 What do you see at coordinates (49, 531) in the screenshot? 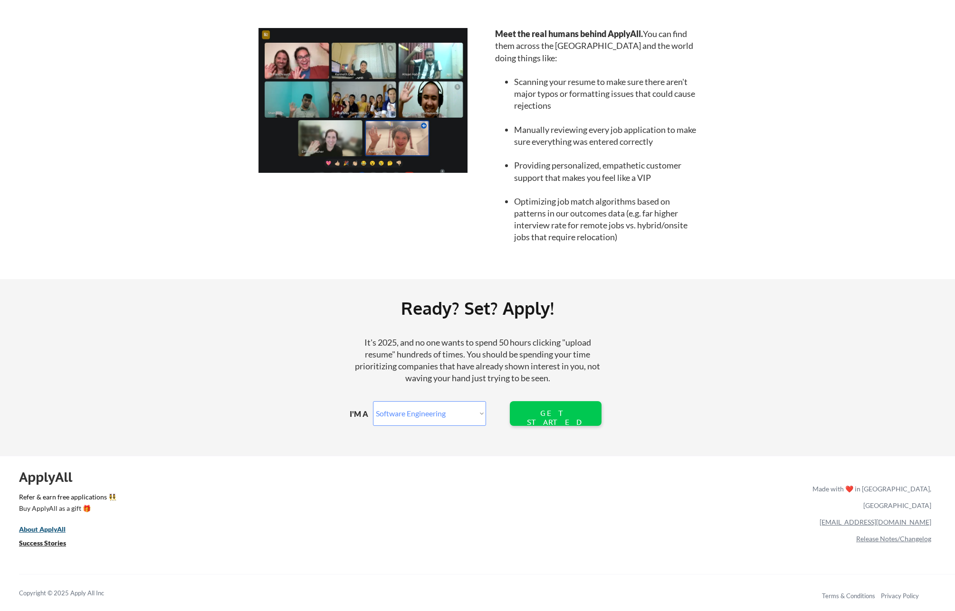
I see `a: About ApplyAll` at bounding box center [49, 531].